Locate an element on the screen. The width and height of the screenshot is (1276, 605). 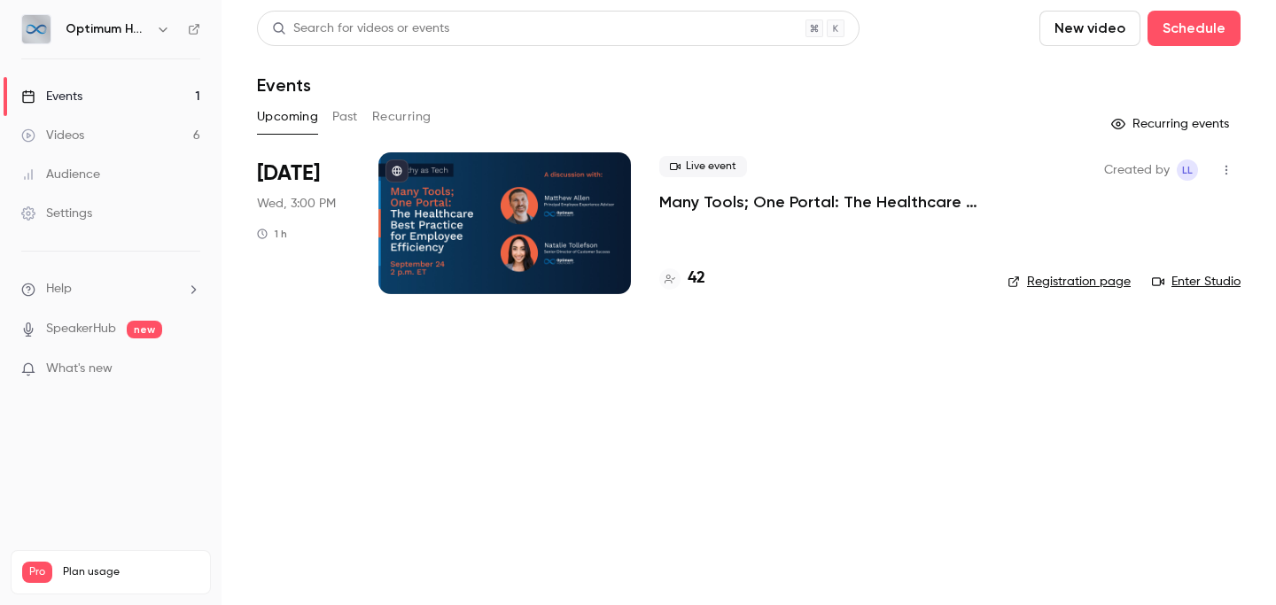
button: Recurring is located at coordinates (401, 117).